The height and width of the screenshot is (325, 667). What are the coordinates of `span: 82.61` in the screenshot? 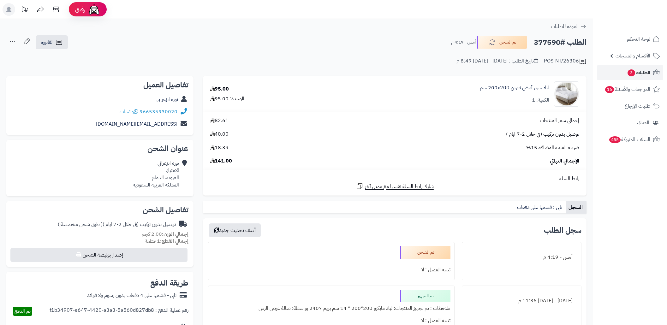 It's located at (219, 121).